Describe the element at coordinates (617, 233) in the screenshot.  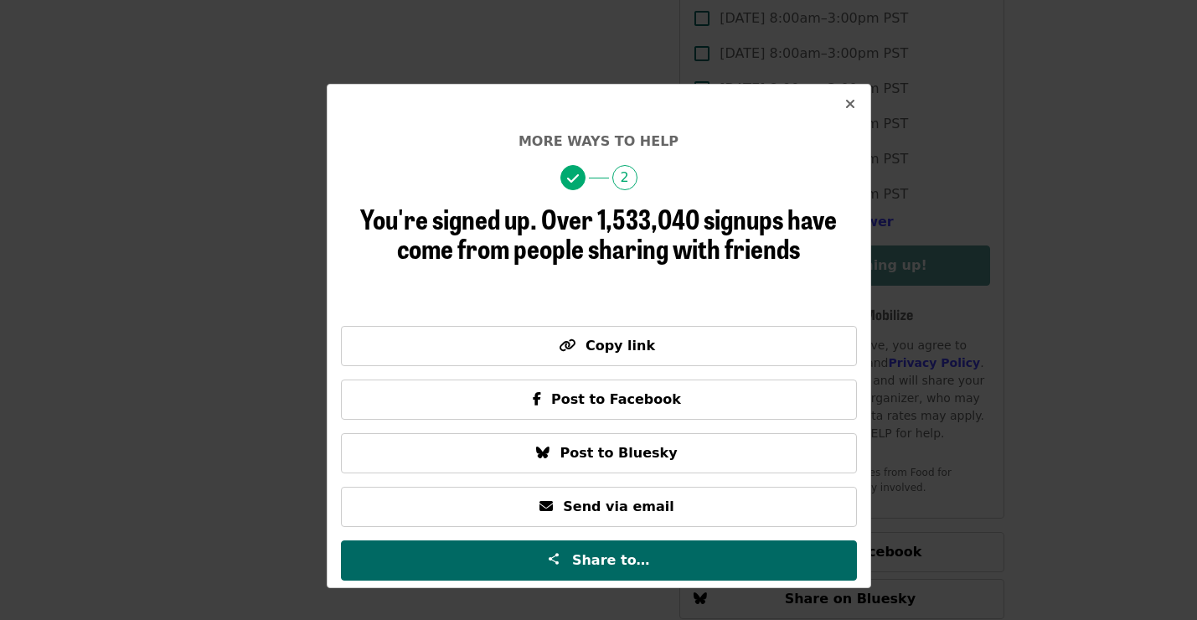
I see `span: Over 1,533,040 signups have come from people sharing with friends` at that location.